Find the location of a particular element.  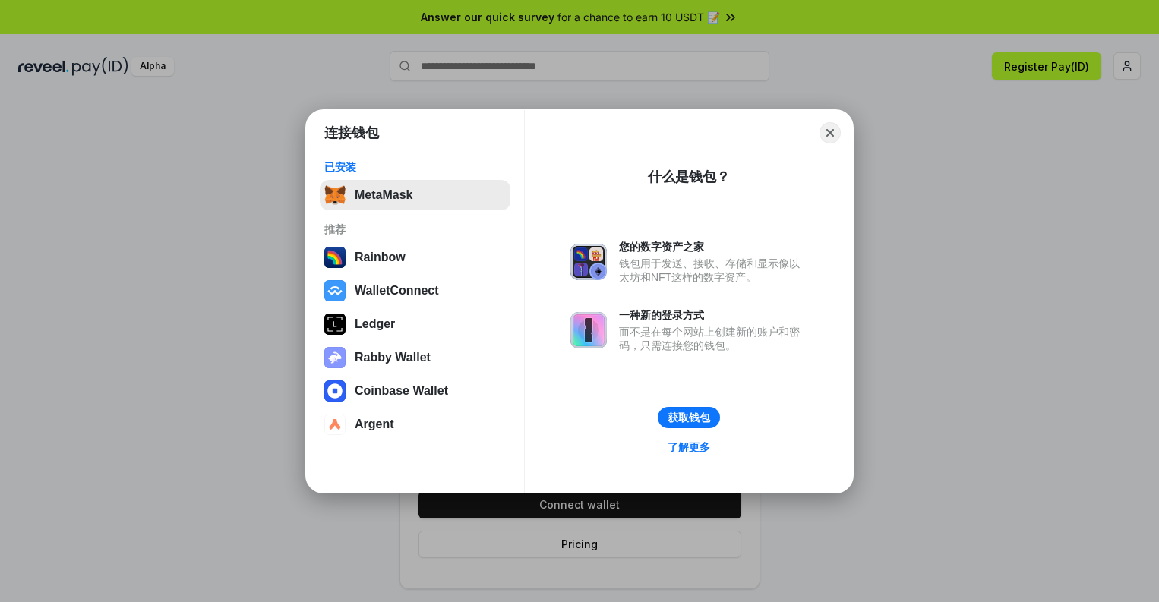

button: MetaMask is located at coordinates (415, 195).